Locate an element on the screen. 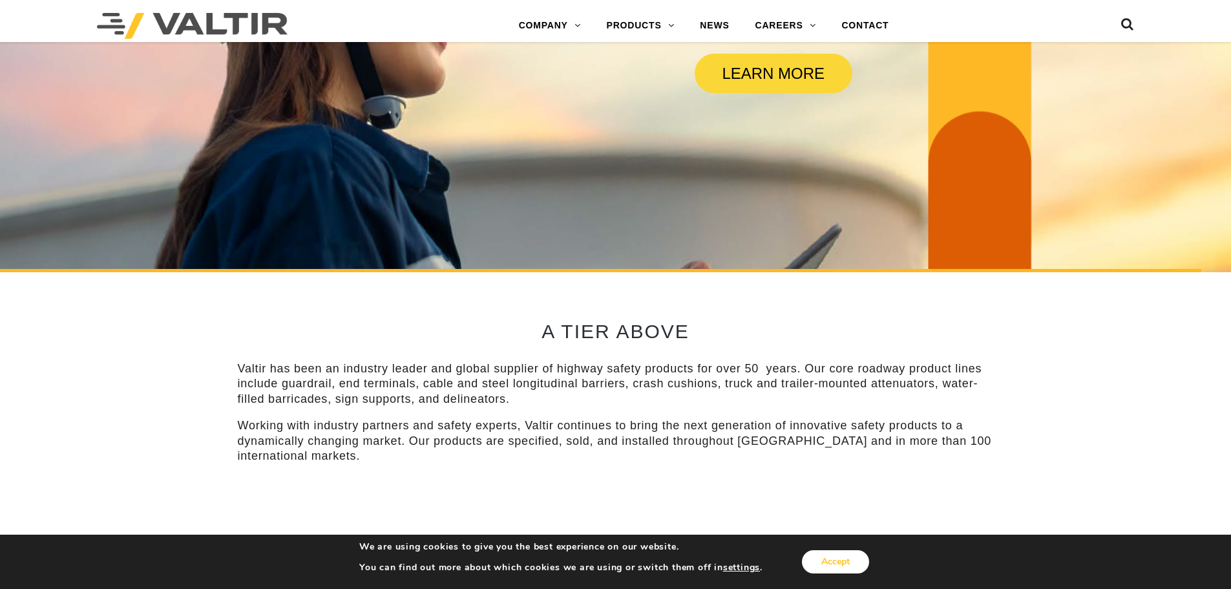 The width and height of the screenshot is (1231, 589). a: LEARN MORE is located at coordinates (774, 73).